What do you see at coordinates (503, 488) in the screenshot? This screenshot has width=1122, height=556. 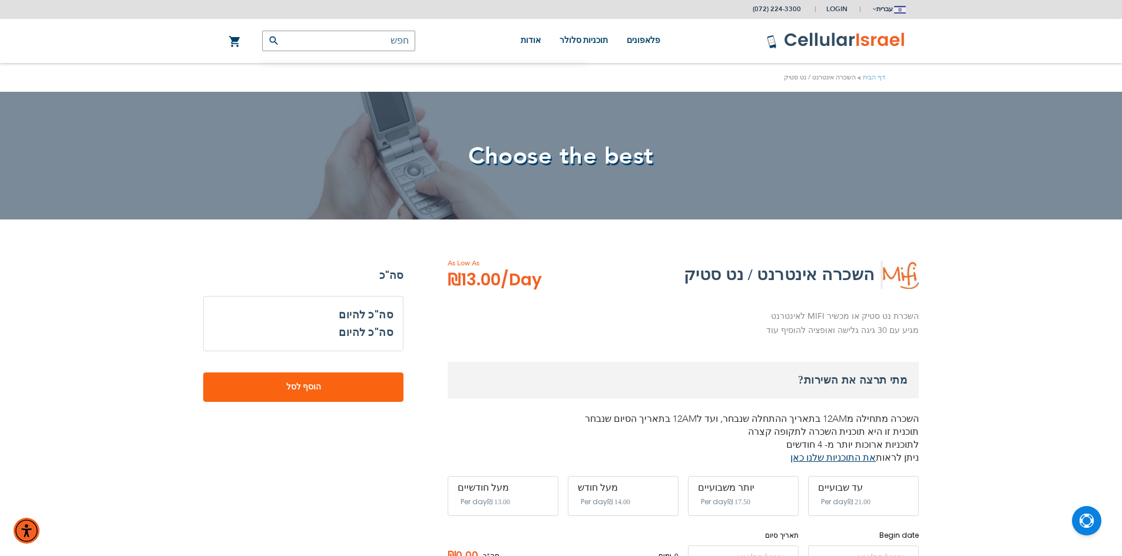 I see `div: מעל חודשיים` at bounding box center [503, 488].